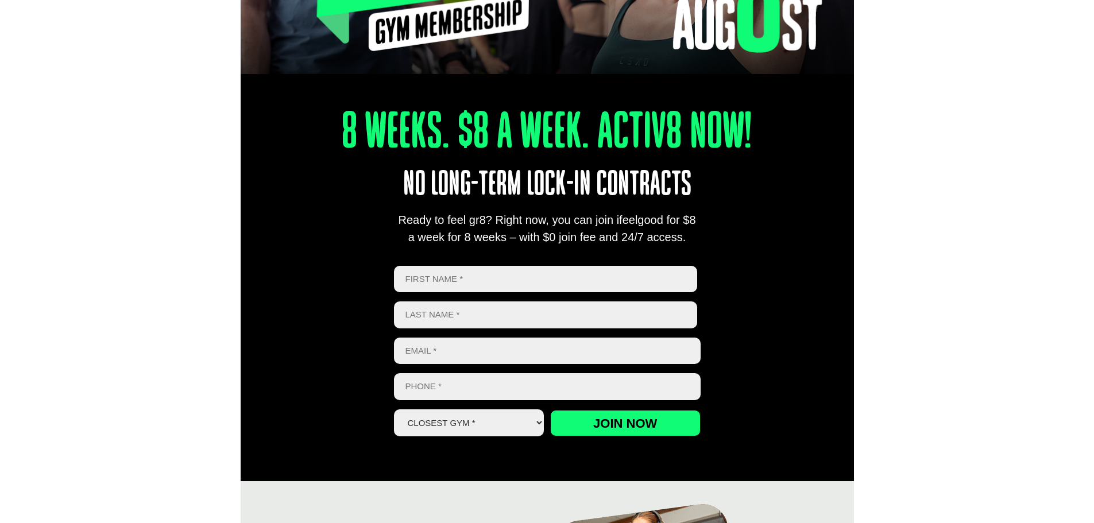 This screenshot has height=523, width=1094. I want to click on input: Phone *, so click(547, 386).